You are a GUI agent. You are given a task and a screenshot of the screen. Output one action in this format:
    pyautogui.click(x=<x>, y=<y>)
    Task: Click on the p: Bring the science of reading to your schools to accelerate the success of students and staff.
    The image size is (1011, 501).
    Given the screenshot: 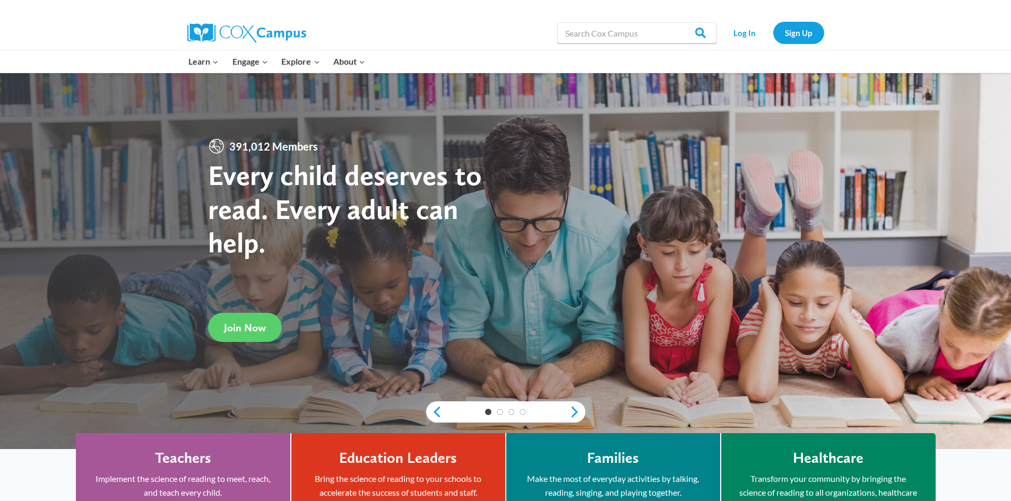 What is the action you would take?
    pyautogui.click(x=398, y=485)
    